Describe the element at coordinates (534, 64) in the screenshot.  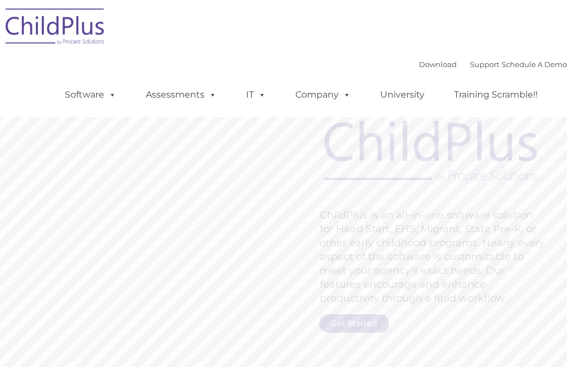
I see `a: Schedule A Demo` at that location.